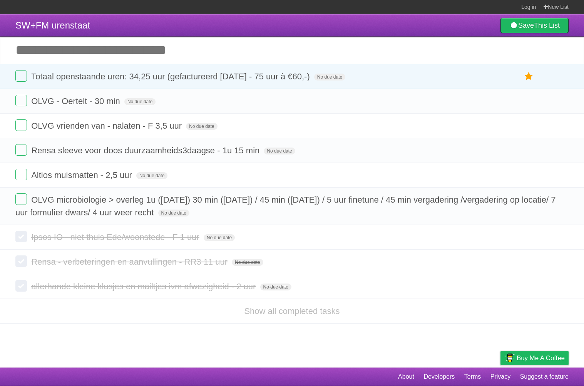  What do you see at coordinates (406, 376) in the screenshot?
I see `a: About` at bounding box center [406, 376].